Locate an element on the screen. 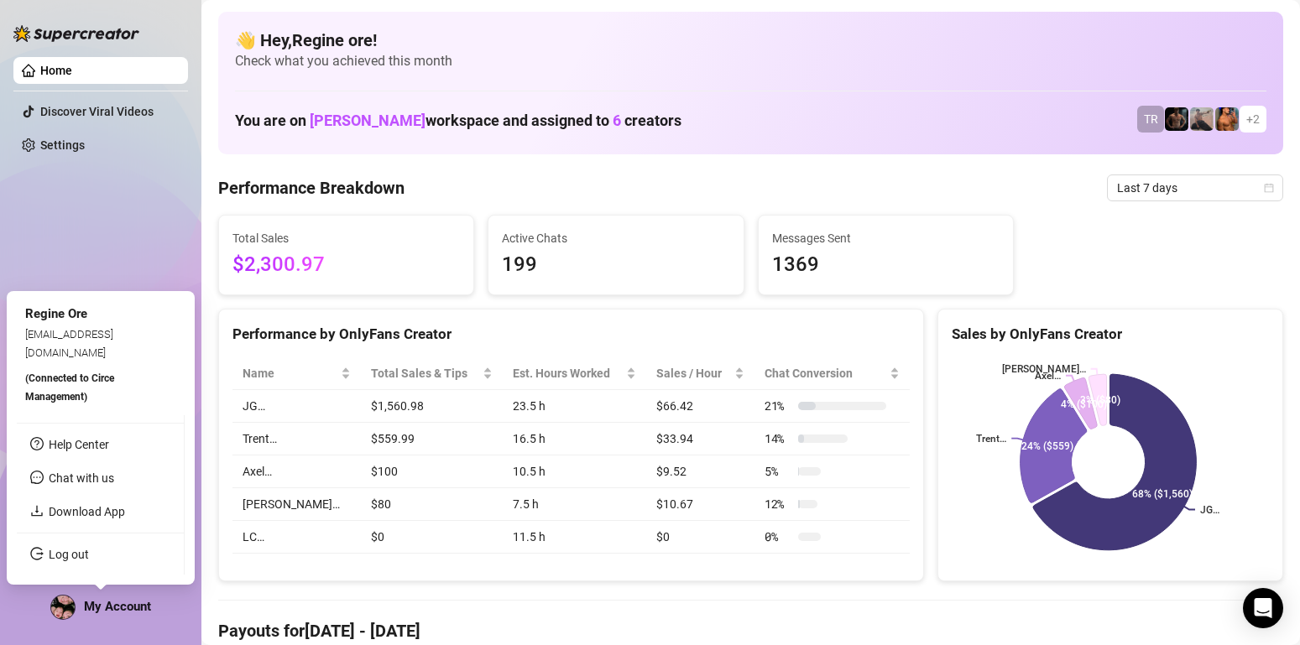 The width and height of the screenshot is (1300, 645). td: LC… is located at coordinates (296, 537).